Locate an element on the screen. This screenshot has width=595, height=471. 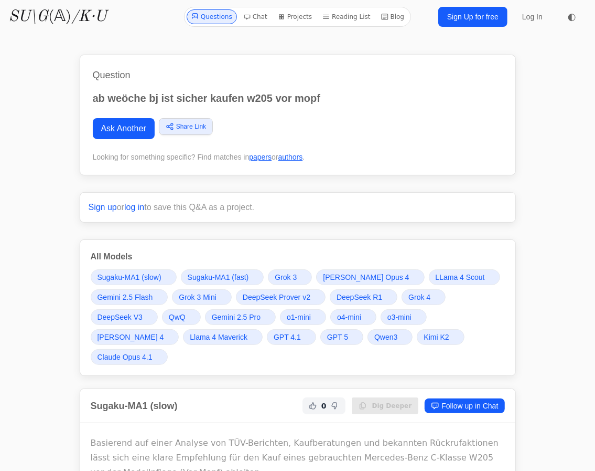
span: Grok 3 is located at coordinates (286, 277).